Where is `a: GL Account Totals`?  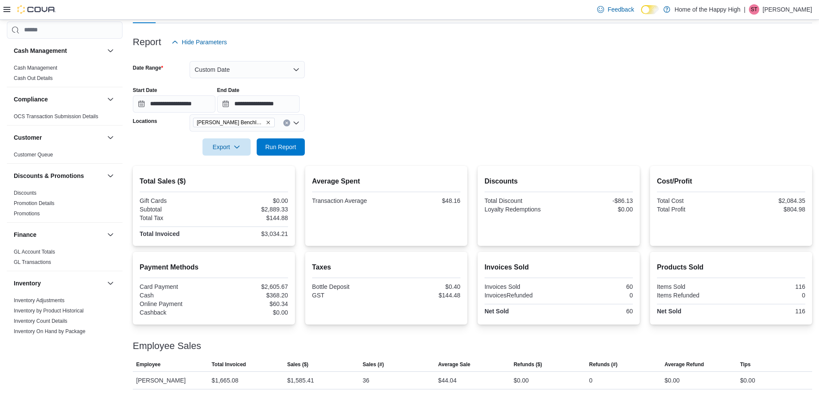
a: GL Account Totals is located at coordinates (34, 252).